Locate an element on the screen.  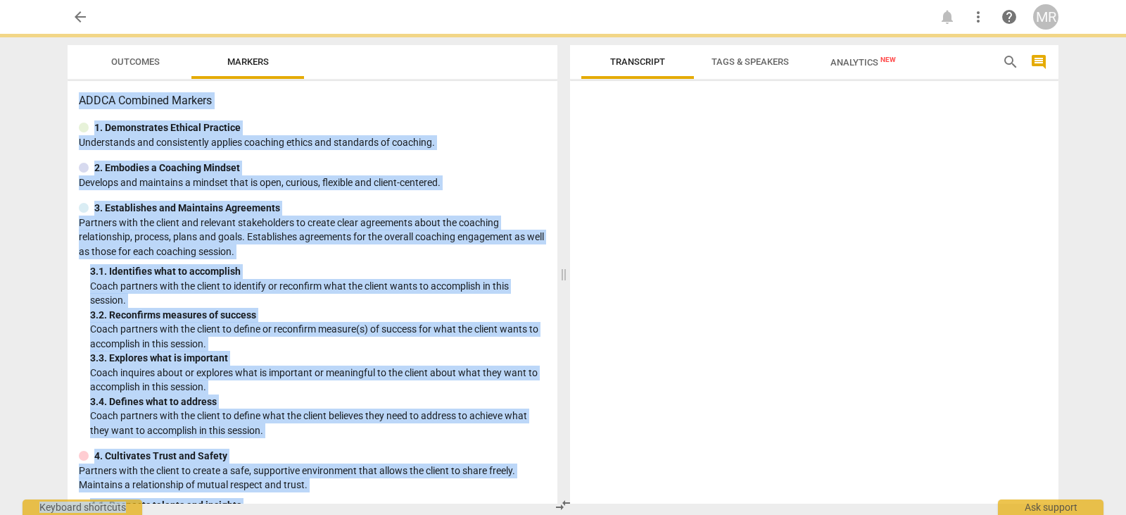
button: Show/Hide comments is located at coordinates (1039, 62).